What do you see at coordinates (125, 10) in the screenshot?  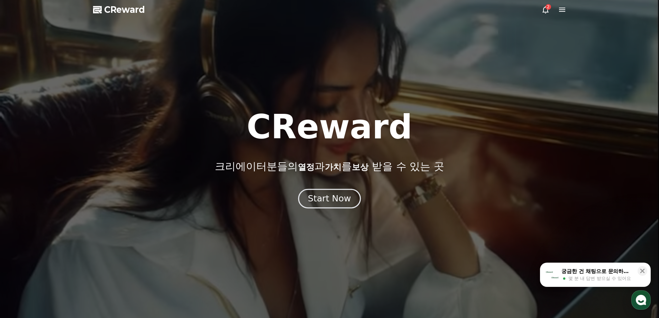 I see `span: CReward` at bounding box center [125, 10].